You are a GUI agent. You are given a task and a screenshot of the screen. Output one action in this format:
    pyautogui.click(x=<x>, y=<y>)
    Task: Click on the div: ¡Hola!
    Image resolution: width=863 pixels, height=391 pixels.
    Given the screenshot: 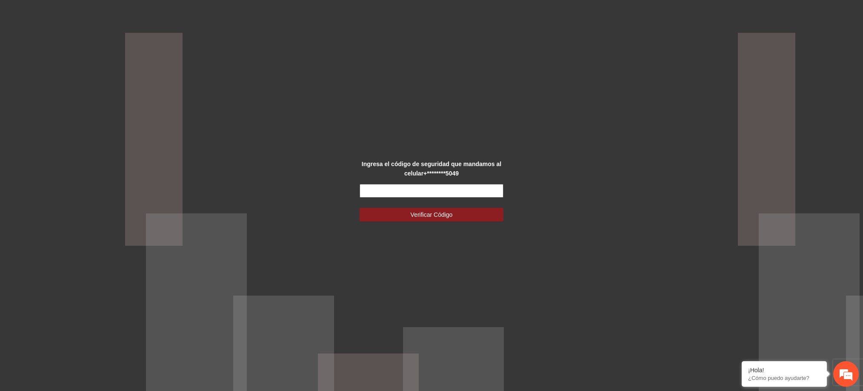 What is the action you would take?
    pyautogui.click(x=785, y=370)
    